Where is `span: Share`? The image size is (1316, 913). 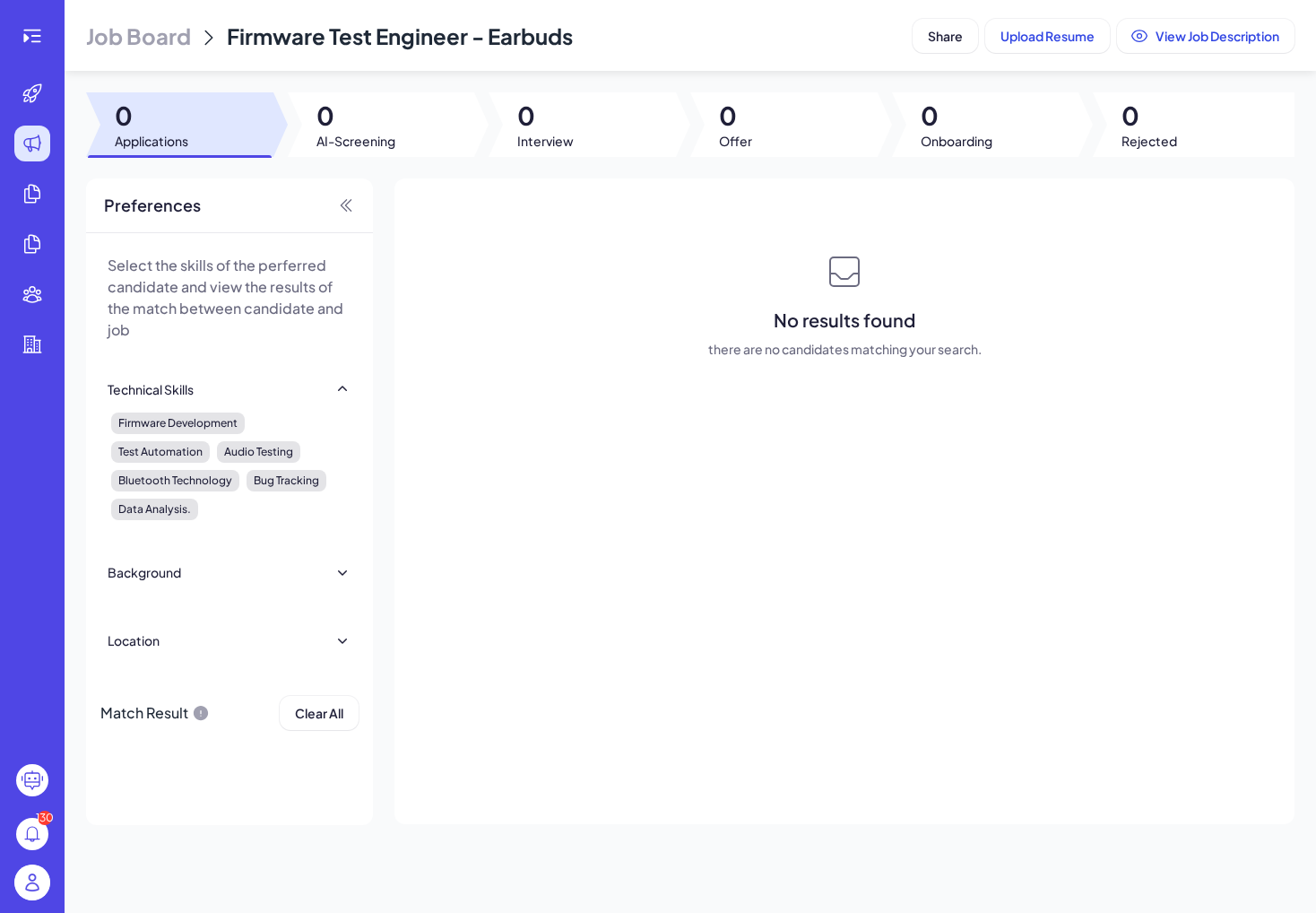 span: Share is located at coordinates (945, 36).